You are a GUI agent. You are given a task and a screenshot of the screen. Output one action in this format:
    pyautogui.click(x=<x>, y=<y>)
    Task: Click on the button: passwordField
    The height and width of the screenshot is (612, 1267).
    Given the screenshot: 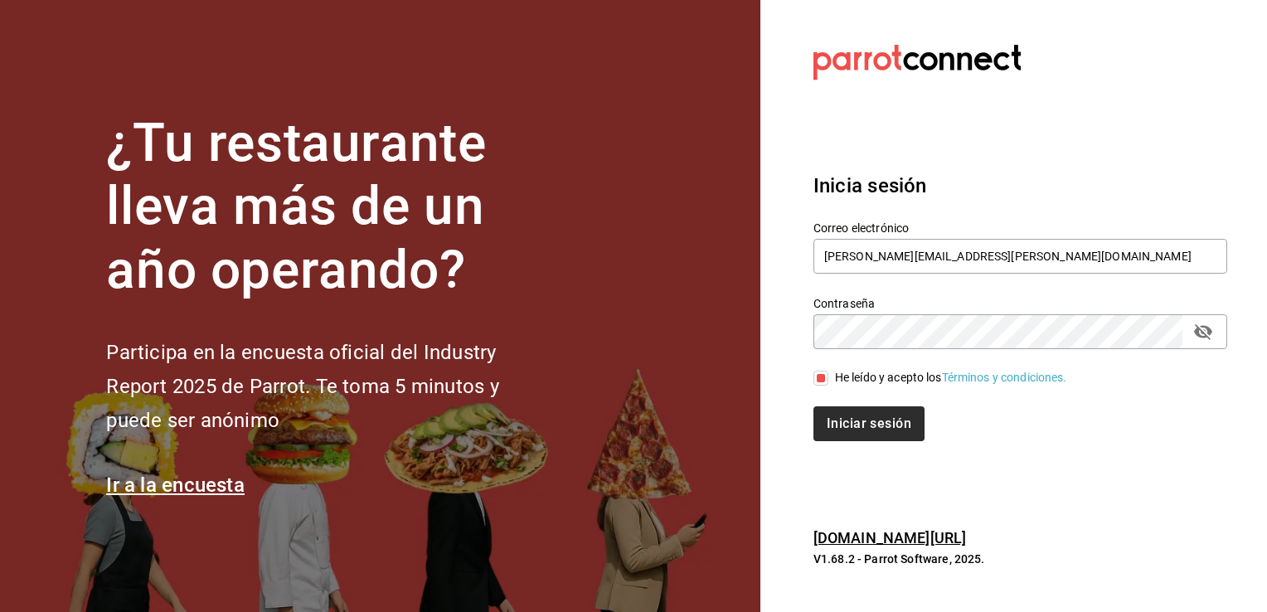 What is the action you would take?
    pyautogui.click(x=1203, y=332)
    